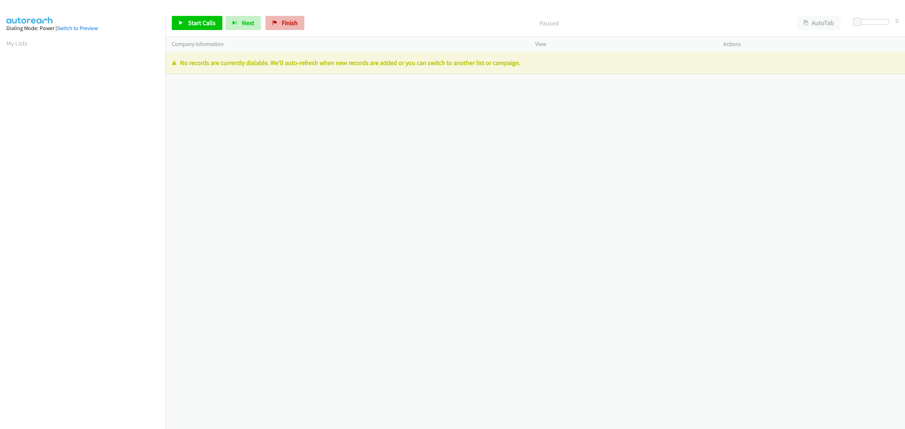  What do you see at coordinates (549, 23) in the screenshot?
I see `p: Paused` at bounding box center [549, 23].